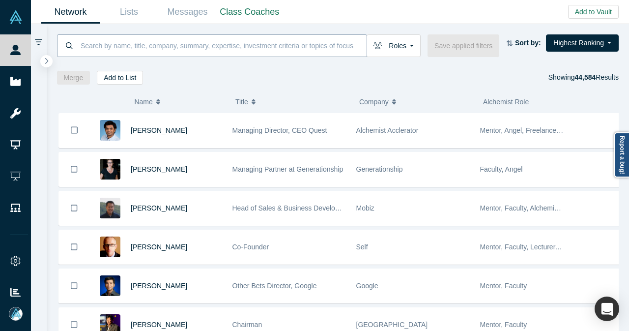 This screenshot has height=331, width=629. Describe the element at coordinates (464, 46) in the screenshot. I see `button: Save applied filters` at that location.